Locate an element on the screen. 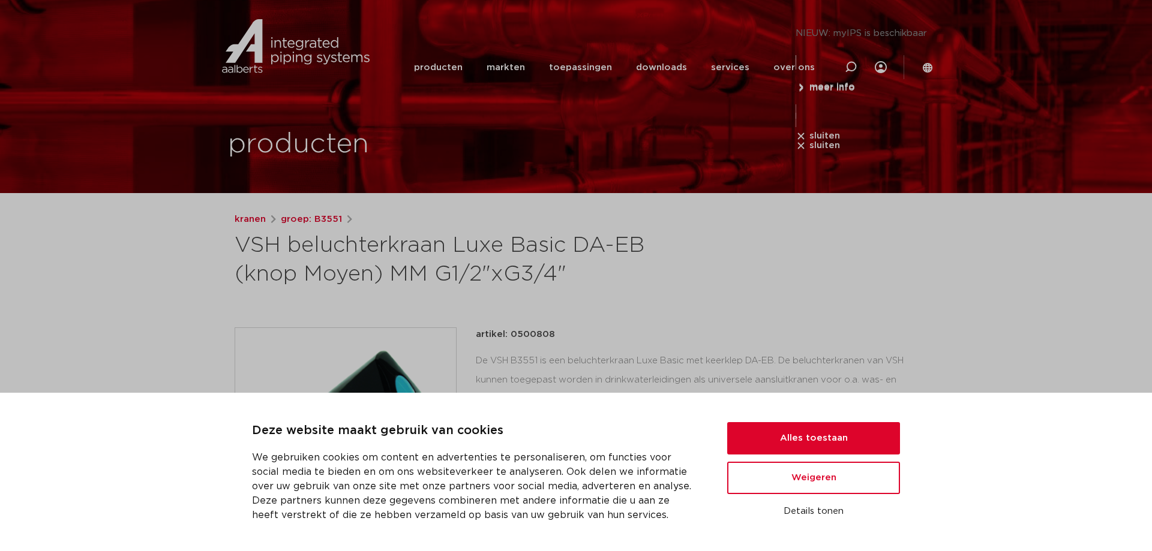 Image resolution: width=1152 pixels, height=551 pixels. h1: VSH beluchterkraan Luxe Basic DA-EB (knop Moyen) MM G1/2"xG3/4" is located at coordinates (459, 260).